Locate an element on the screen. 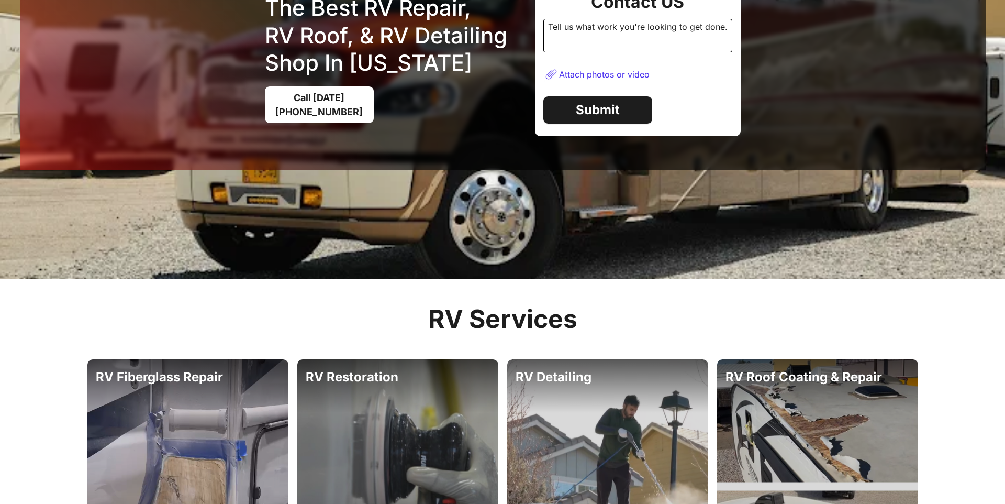 The width and height of the screenshot is (1005, 504). div: Attach photos or video is located at coordinates (604, 74).